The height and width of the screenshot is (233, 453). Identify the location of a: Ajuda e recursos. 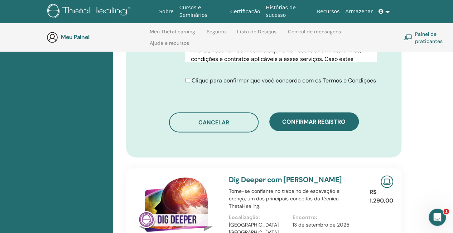
(169, 46).